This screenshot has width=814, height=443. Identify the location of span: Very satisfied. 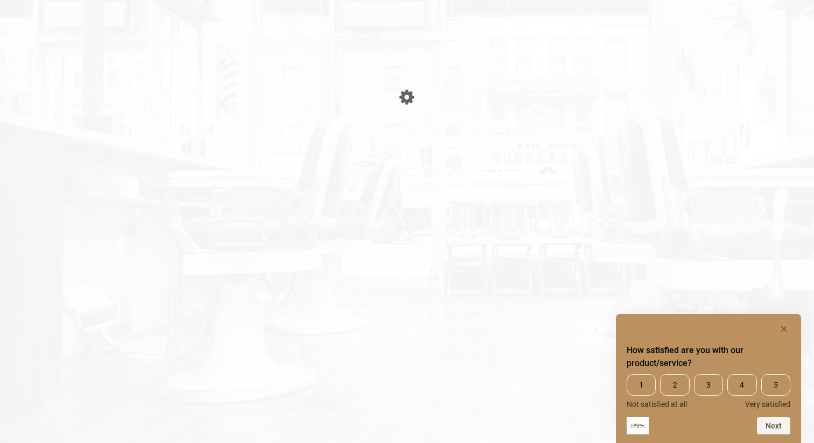
(768, 404).